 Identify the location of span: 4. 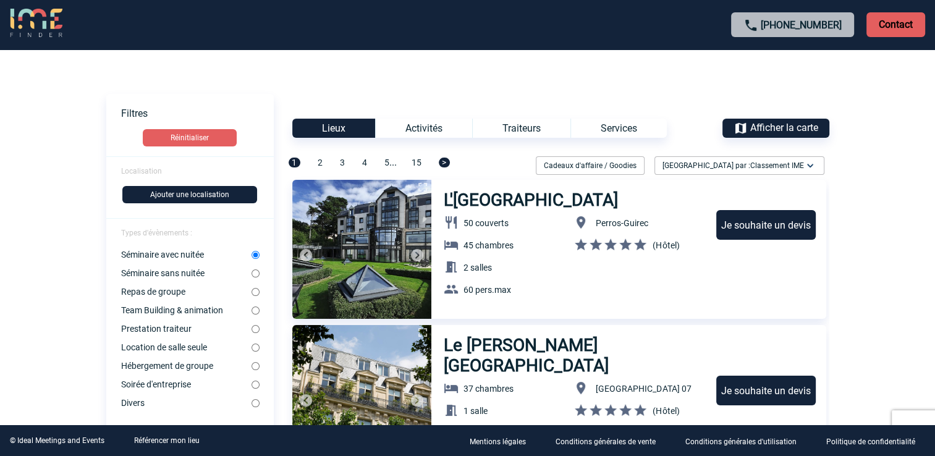
(365, 163).